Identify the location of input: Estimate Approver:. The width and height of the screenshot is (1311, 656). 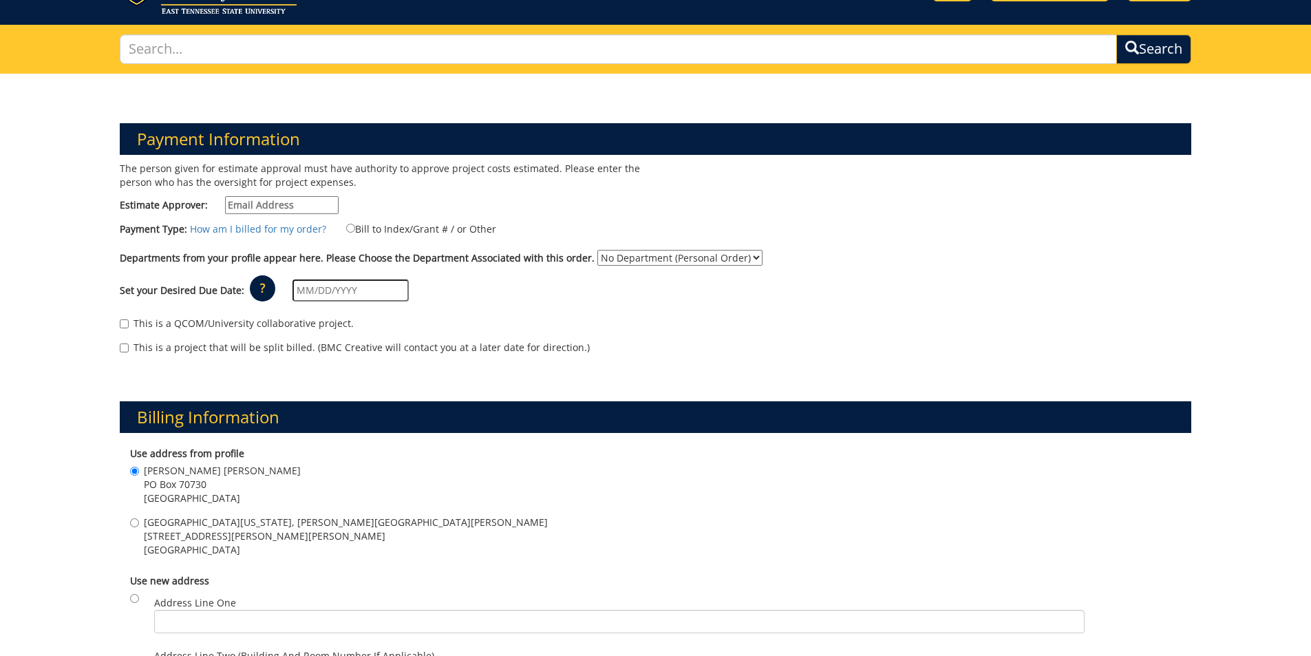
(282, 205).